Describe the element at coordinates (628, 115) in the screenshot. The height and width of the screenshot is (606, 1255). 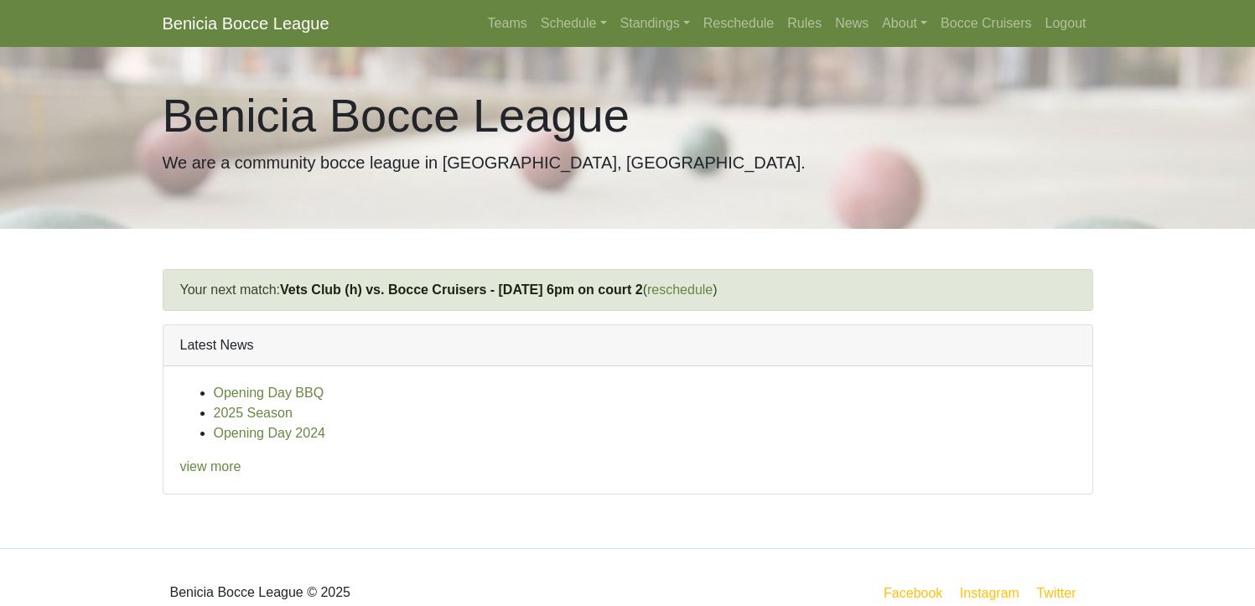
I see `h1: Benicia Bocce League` at that location.